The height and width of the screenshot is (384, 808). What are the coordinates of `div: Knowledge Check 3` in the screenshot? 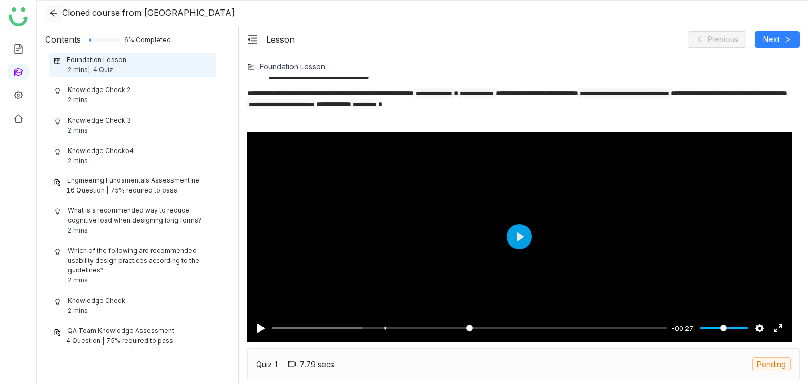 It's located at (99, 121).